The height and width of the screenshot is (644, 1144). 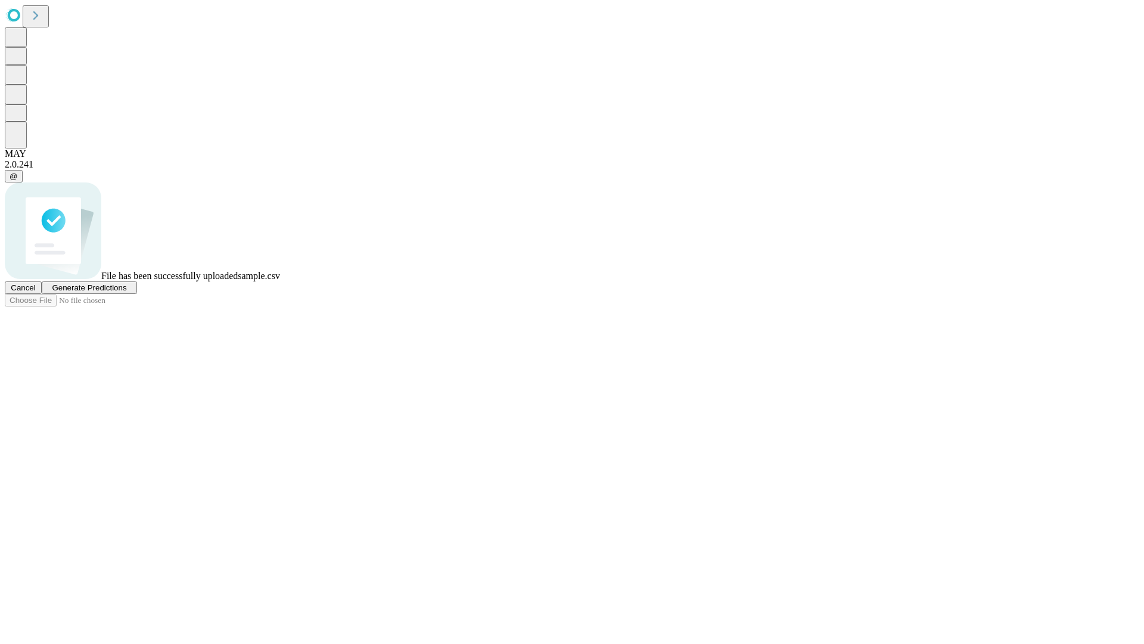 I want to click on span: File has been successfully uploaded, so click(x=169, y=275).